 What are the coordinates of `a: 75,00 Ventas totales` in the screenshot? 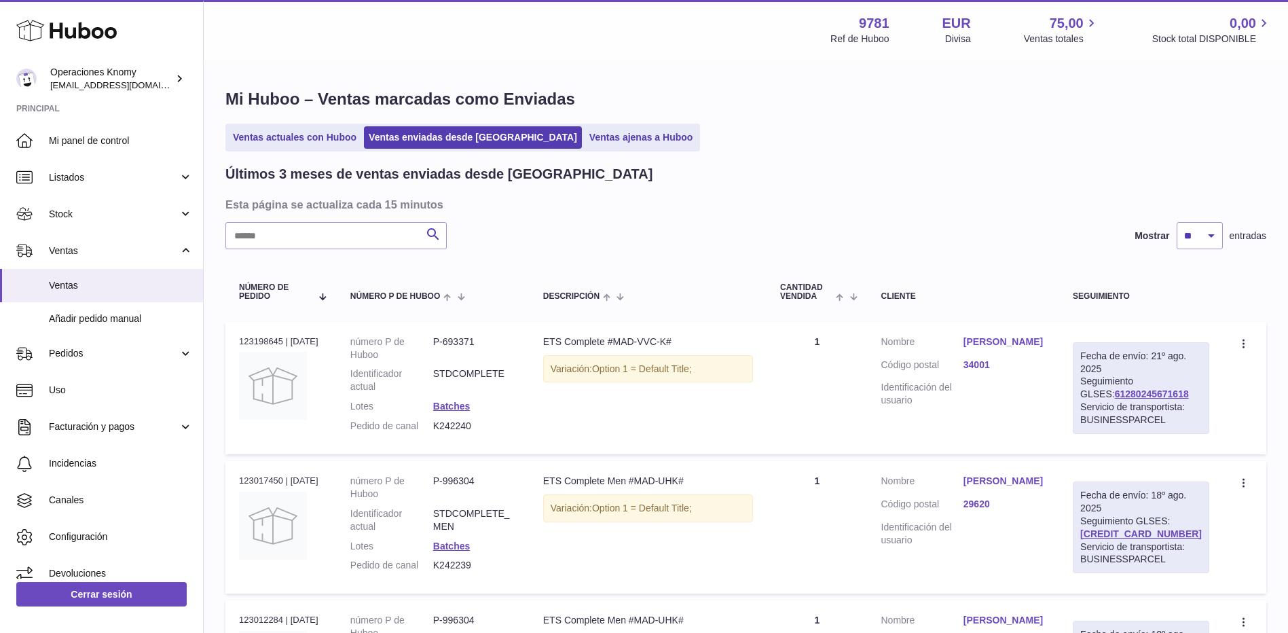 It's located at (1061, 30).